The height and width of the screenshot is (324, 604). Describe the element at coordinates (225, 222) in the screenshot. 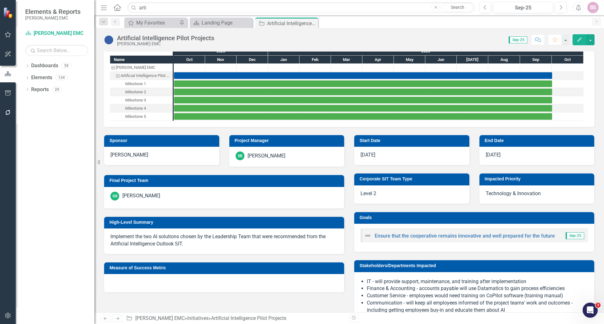

I see `h3: High-Level Summary` at that location.